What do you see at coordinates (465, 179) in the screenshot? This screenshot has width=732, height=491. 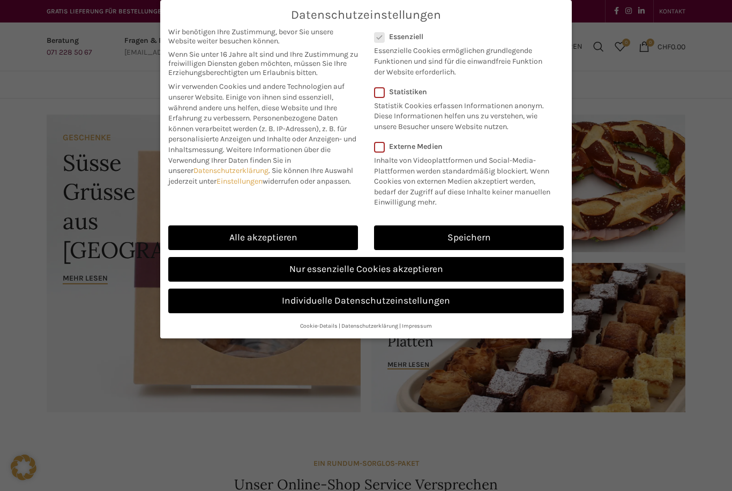 I see `p: Inhalte von Videoplattformen und Social-Media-Plattformen werden standardmäßig blockiert. Wenn Co...` at bounding box center [465, 179].